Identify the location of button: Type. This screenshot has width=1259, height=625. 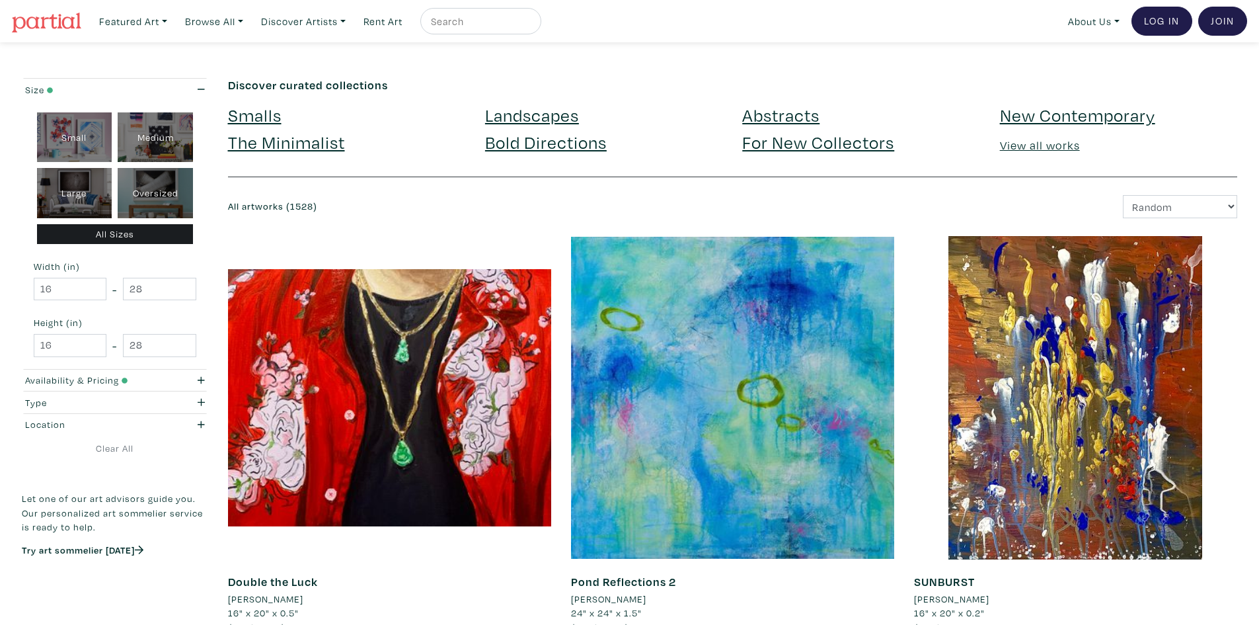
(115, 402).